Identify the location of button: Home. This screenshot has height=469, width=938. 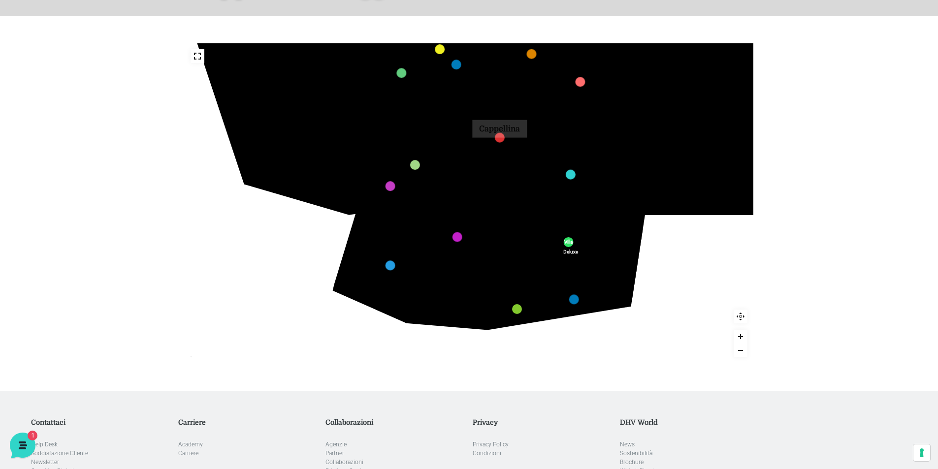
(38, 327).